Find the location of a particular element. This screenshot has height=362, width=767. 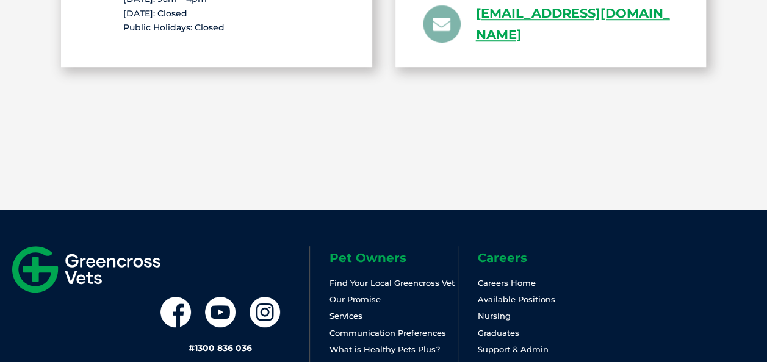

h6: Pet Owners is located at coordinates (393, 258).